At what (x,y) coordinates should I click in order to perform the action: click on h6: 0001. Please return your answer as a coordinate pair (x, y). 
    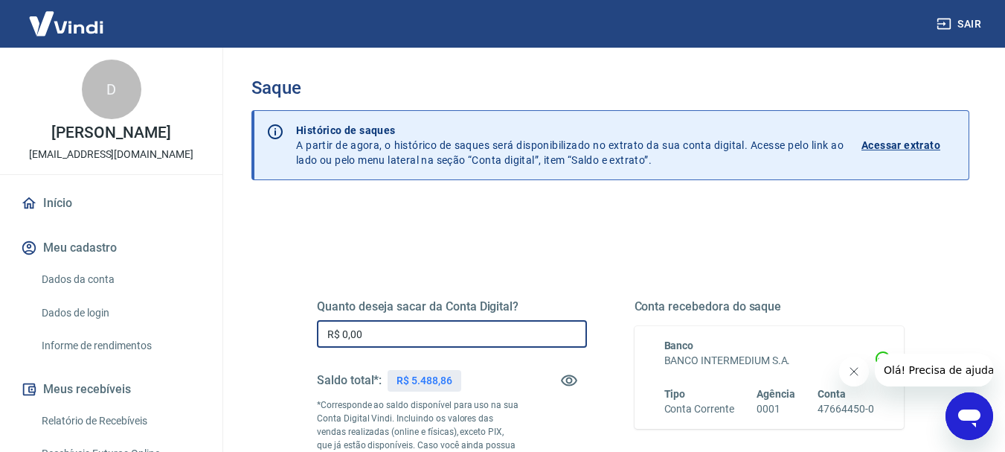
    Looking at the image, I should click on (776, 409).